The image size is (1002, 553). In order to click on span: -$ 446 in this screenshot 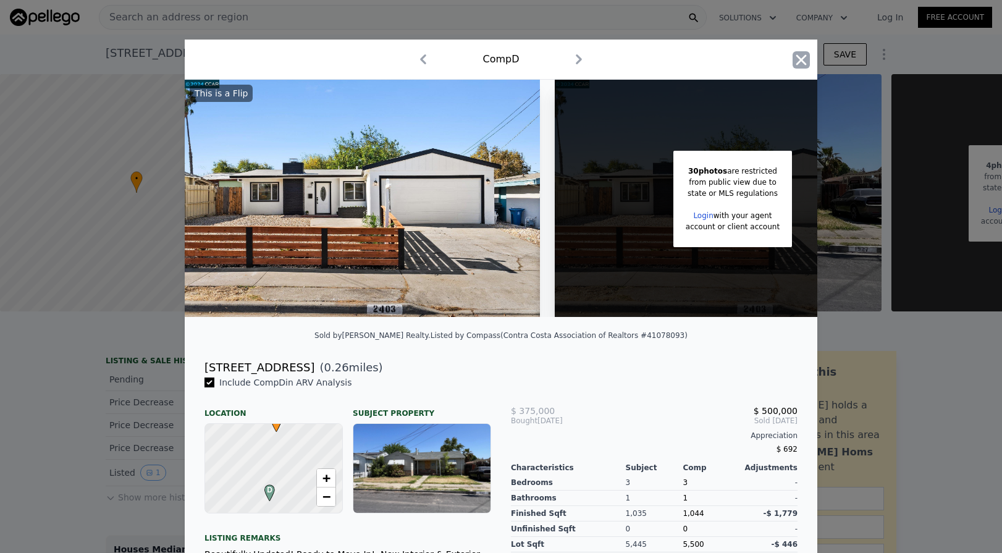, I will do `click(784, 544)`.